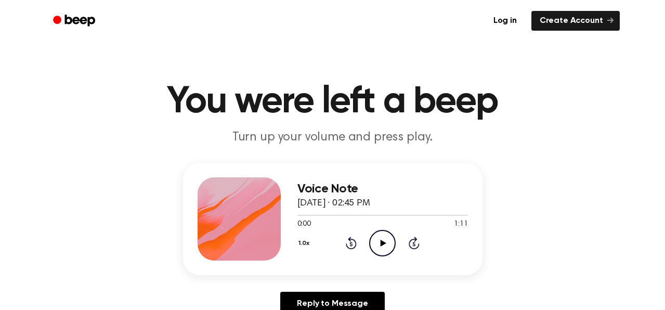 This screenshot has height=310, width=665. What do you see at coordinates (333, 137) in the screenshot?
I see `p: Turn up your volume and press play.` at bounding box center [333, 137].